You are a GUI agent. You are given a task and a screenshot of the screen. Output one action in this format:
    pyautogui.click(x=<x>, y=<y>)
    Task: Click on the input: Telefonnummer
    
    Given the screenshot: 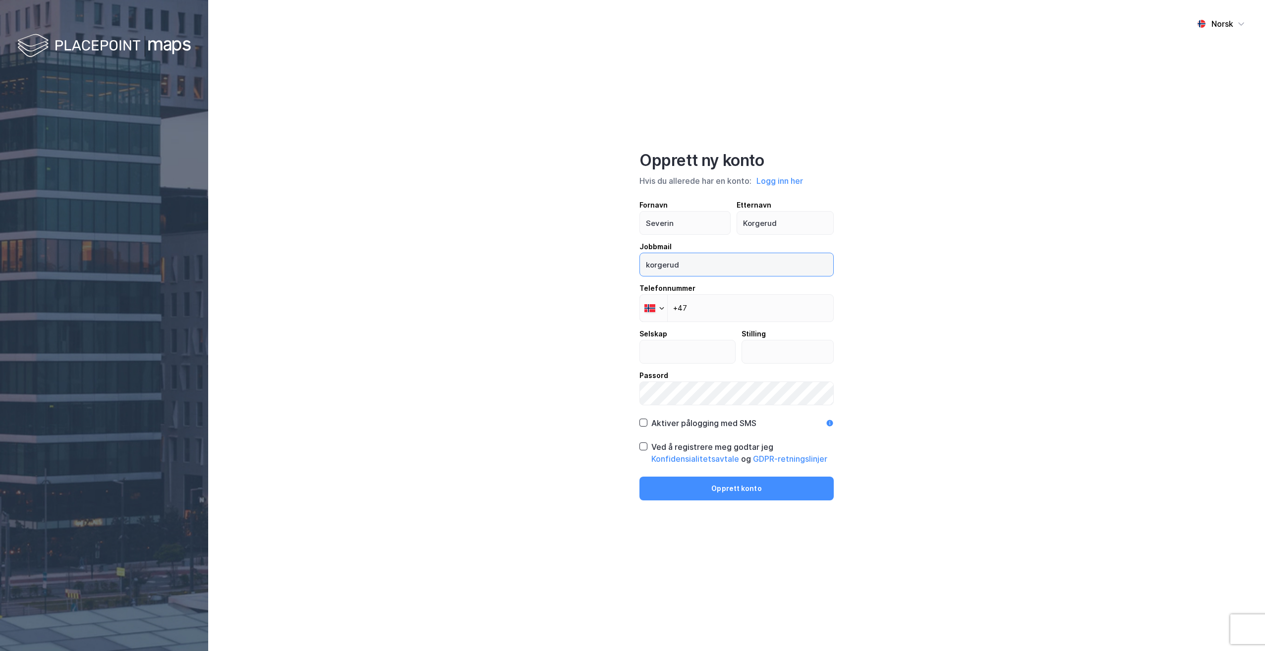 What is the action you would take?
    pyautogui.click(x=737, y=308)
    